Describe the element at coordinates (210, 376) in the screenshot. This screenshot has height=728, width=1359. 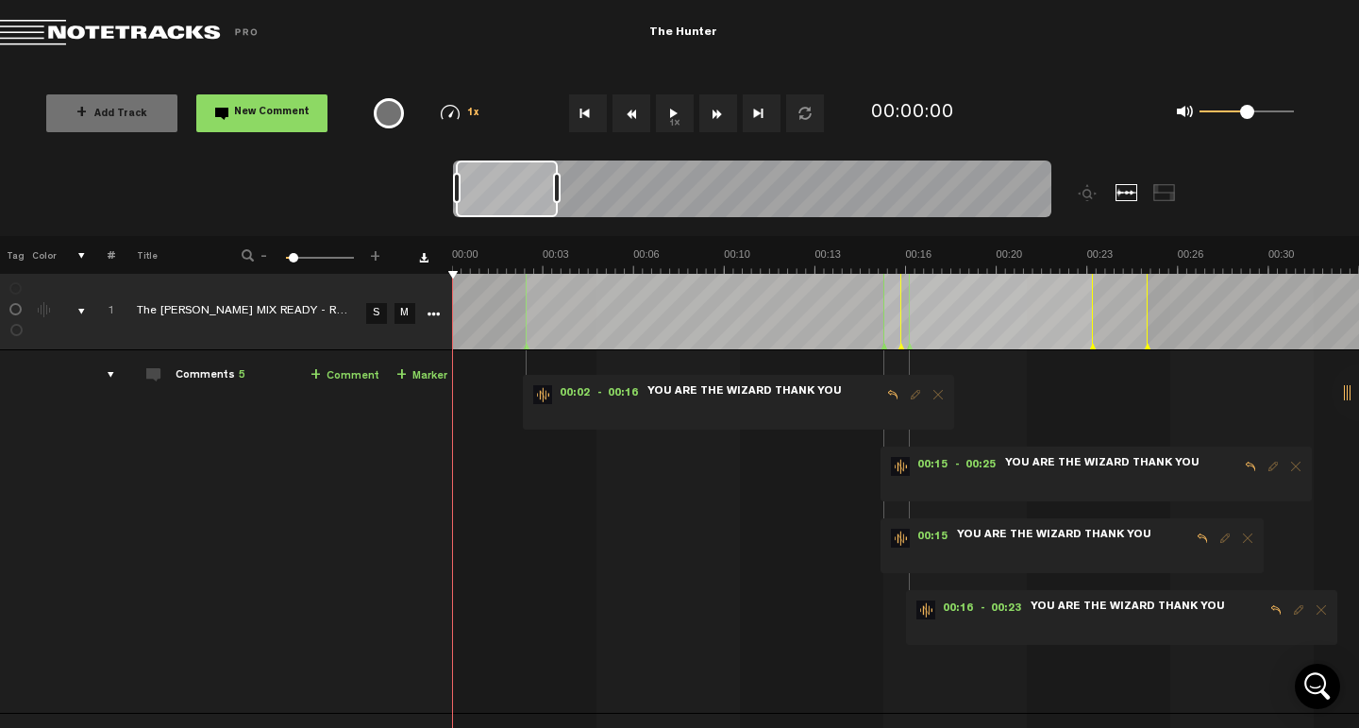
I see `div: Comments` at that location.